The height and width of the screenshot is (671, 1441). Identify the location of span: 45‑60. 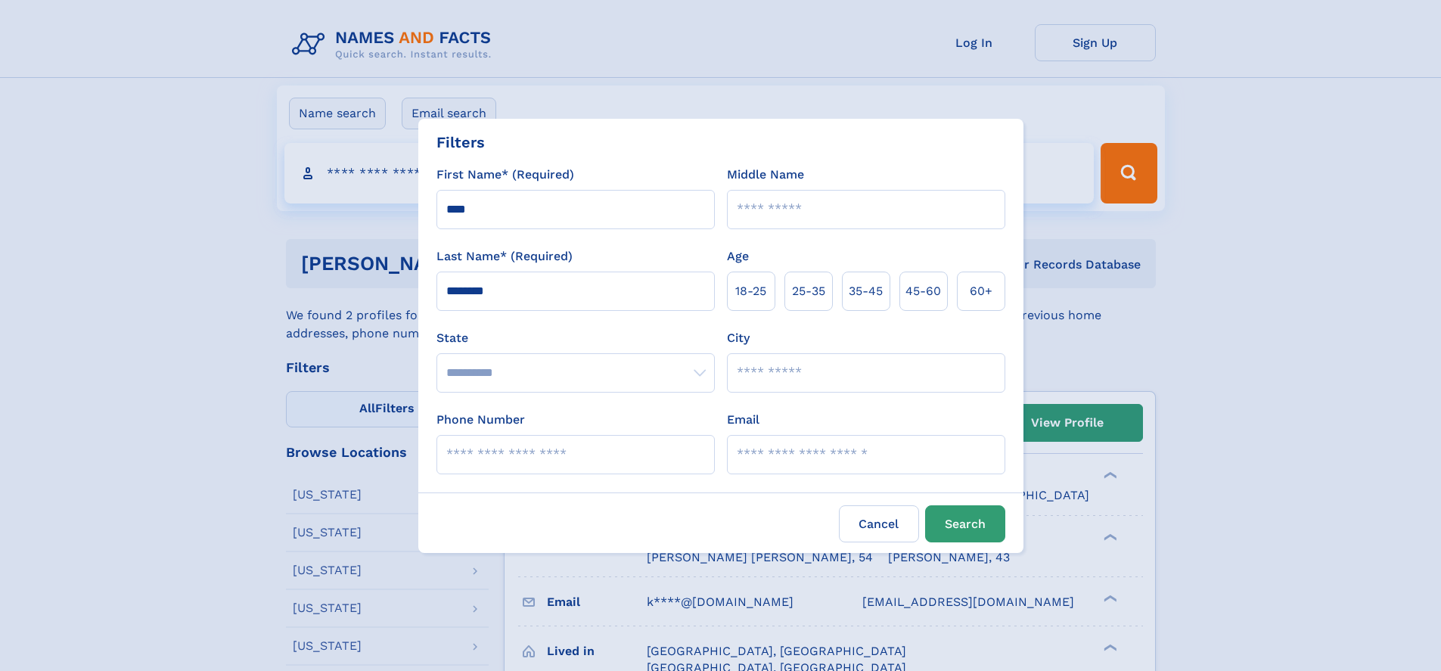
(923, 291).